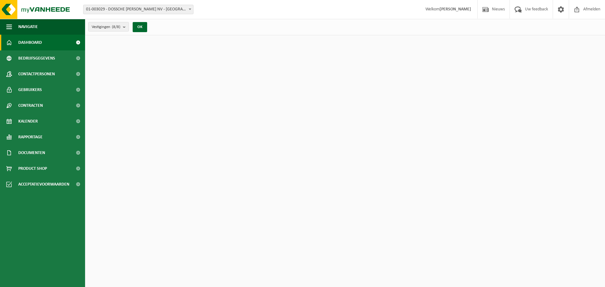  Describe the element at coordinates (37, 58) in the screenshot. I see `span: Bedrijfsgegevens` at that location.